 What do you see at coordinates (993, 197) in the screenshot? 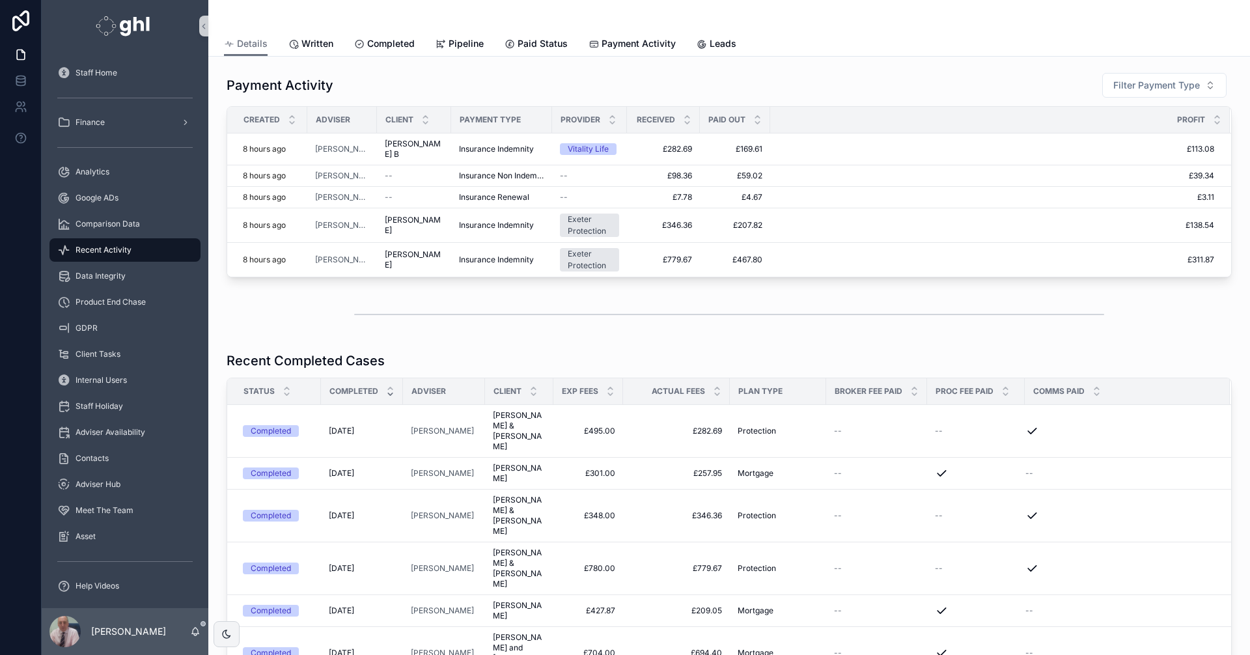
I see `a: £3.11` at bounding box center [993, 197].